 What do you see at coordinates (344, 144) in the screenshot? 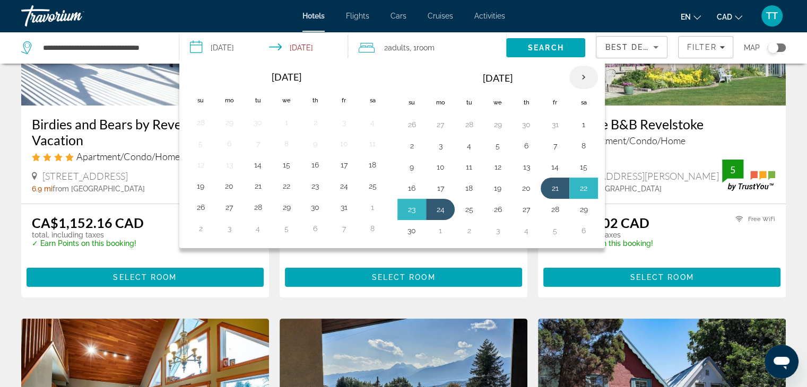
I see `button: Day 10` at bounding box center [344, 144].